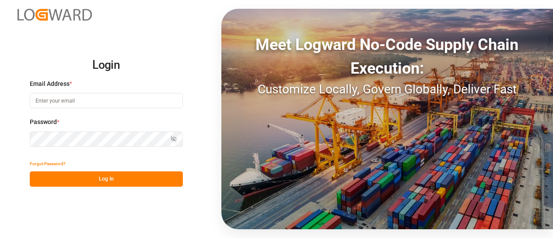 This screenshot has height=238, width=553. Describe the element at coordinates (48, 163) in the screenshot. I see `button: Forgot Password?` at that location.